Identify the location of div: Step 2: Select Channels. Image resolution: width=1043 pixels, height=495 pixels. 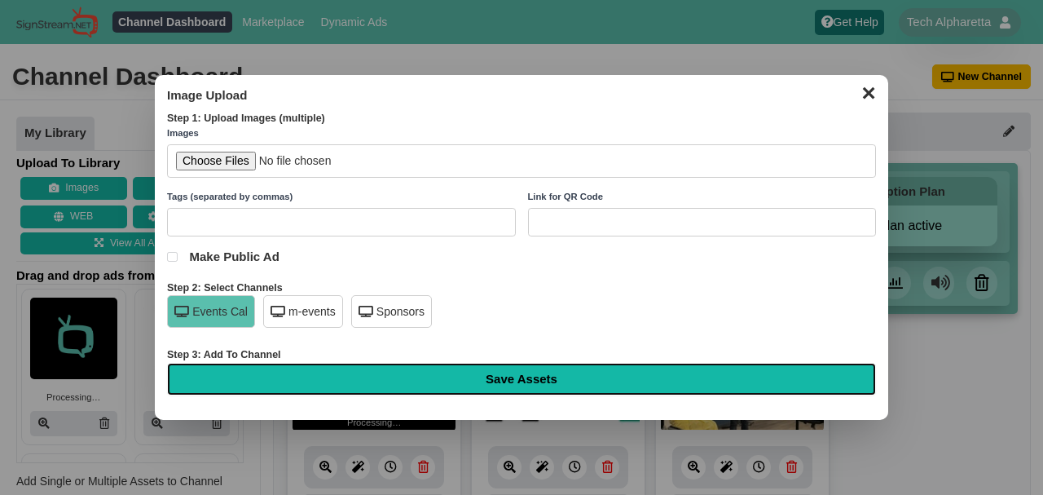
(521, 288).